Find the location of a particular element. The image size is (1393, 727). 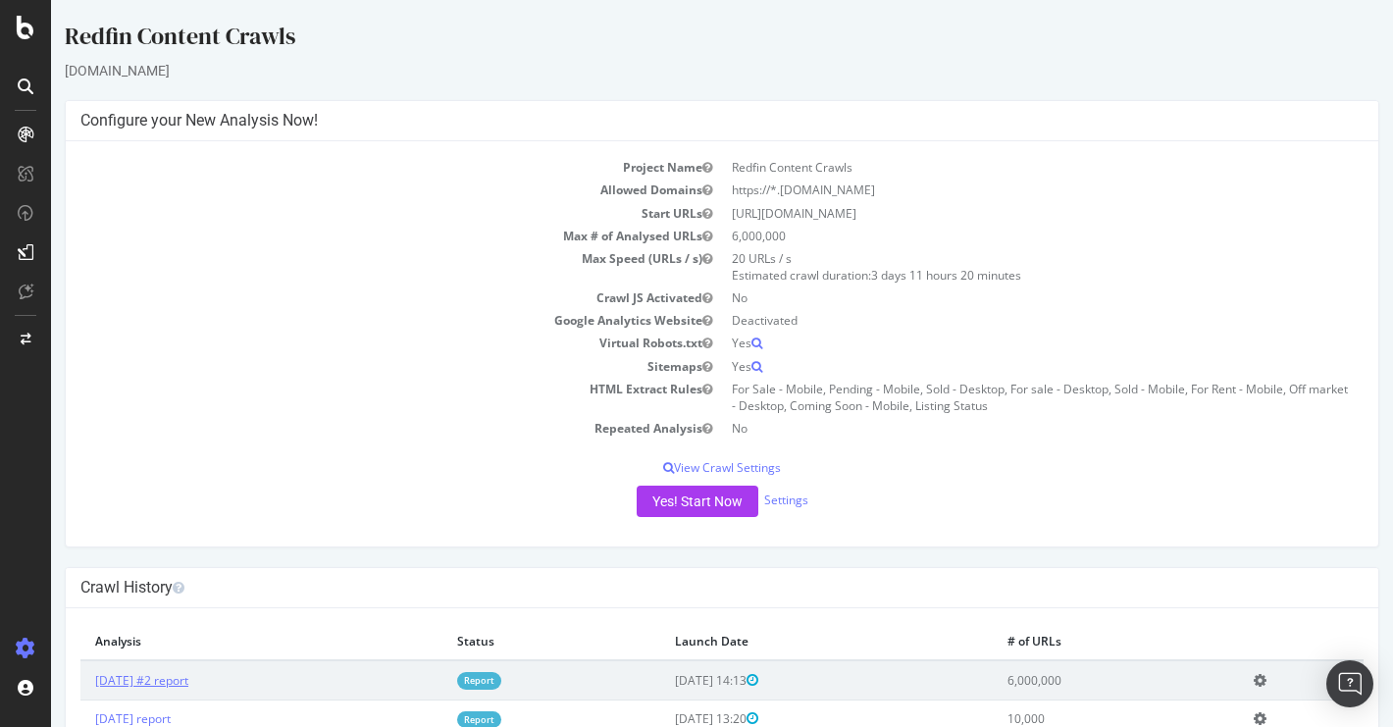

td: Allowed Domains is located at coordinates (350, 189).